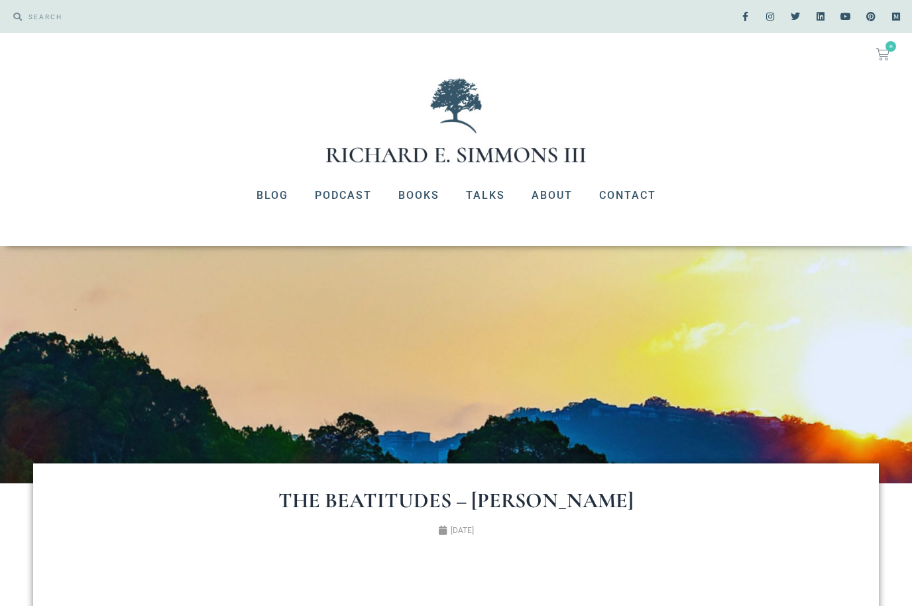 This screenshot has width=912, height=606. I want to click on a: About, so click(552, 196).